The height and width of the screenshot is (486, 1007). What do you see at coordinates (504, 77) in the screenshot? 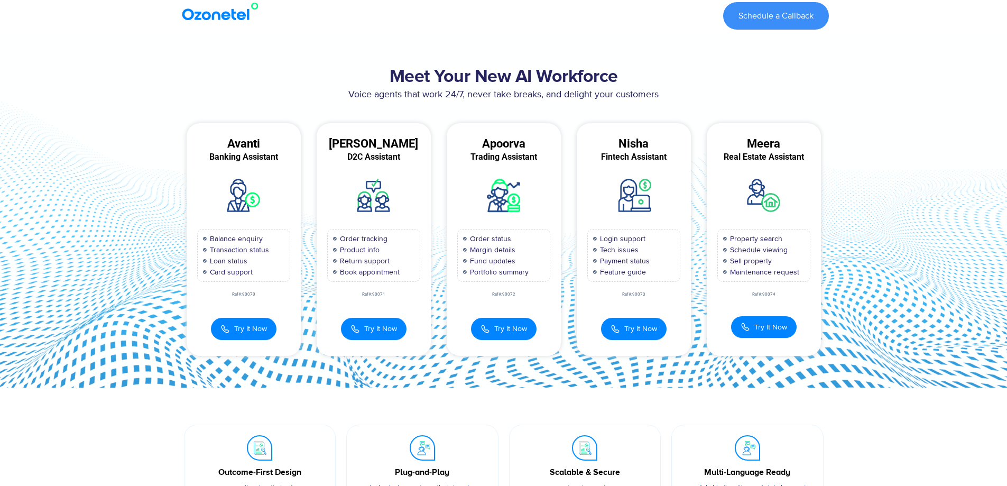
I see `h2: Meet Your New AI Workforce` at bounding box center [504, 77].